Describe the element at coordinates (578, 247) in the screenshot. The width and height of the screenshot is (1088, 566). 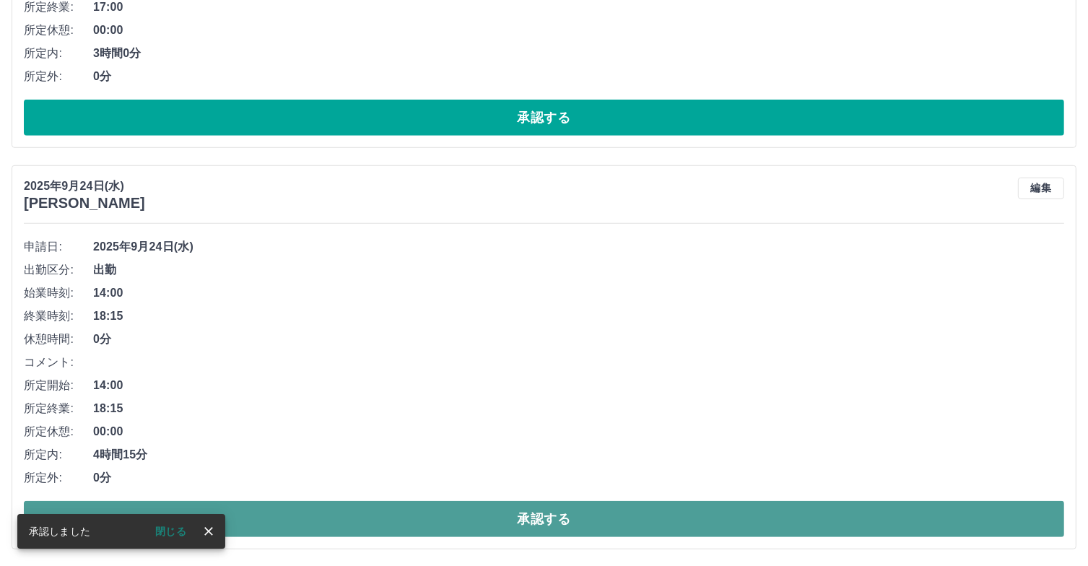
I see `span: 2025年9月24日(水)` at that location.